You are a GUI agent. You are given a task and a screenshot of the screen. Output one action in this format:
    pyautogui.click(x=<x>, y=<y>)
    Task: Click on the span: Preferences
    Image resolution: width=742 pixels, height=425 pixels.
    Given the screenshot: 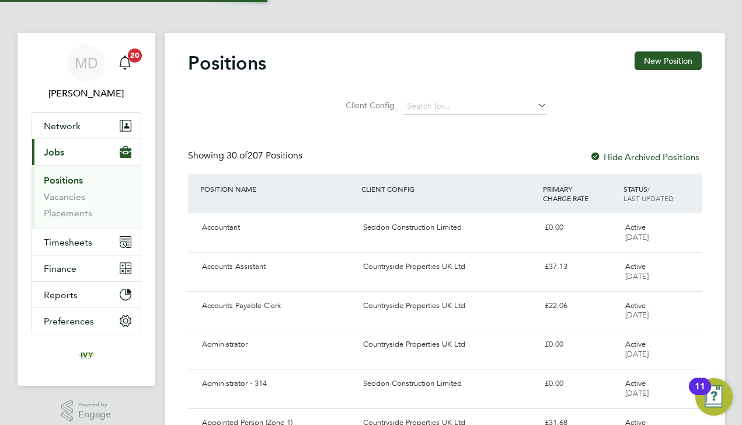 What is the action you would take?
    pyautogui.click(x=69, y=321)
    